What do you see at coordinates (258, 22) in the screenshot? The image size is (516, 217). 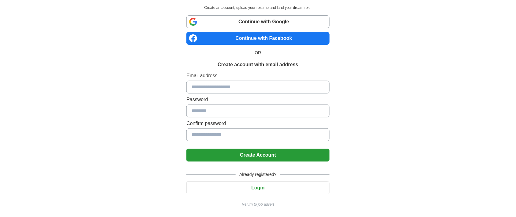 I see `a: Continue with Google` at bounding box center [258, 22].